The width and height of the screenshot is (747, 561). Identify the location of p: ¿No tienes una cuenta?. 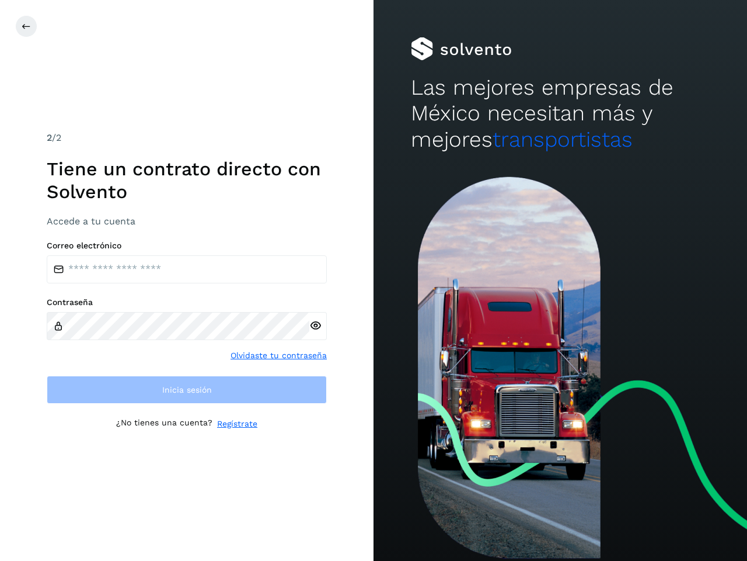
(164, 423).